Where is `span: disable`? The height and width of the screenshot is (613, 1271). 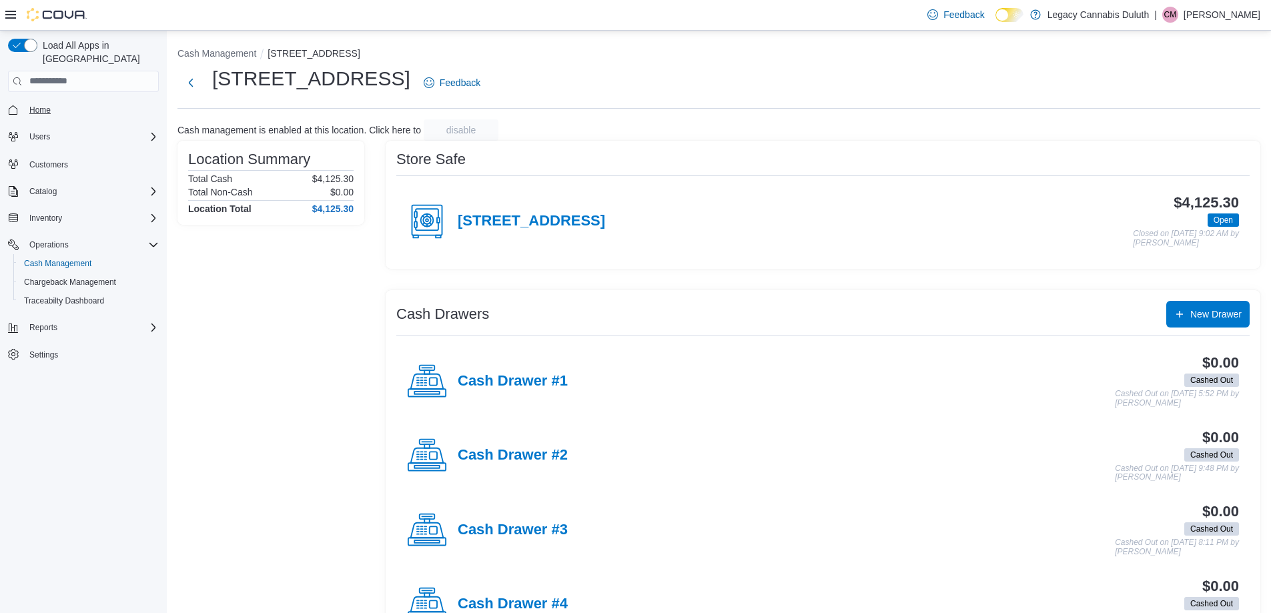 span: disable is located at coordinates (461, 130).